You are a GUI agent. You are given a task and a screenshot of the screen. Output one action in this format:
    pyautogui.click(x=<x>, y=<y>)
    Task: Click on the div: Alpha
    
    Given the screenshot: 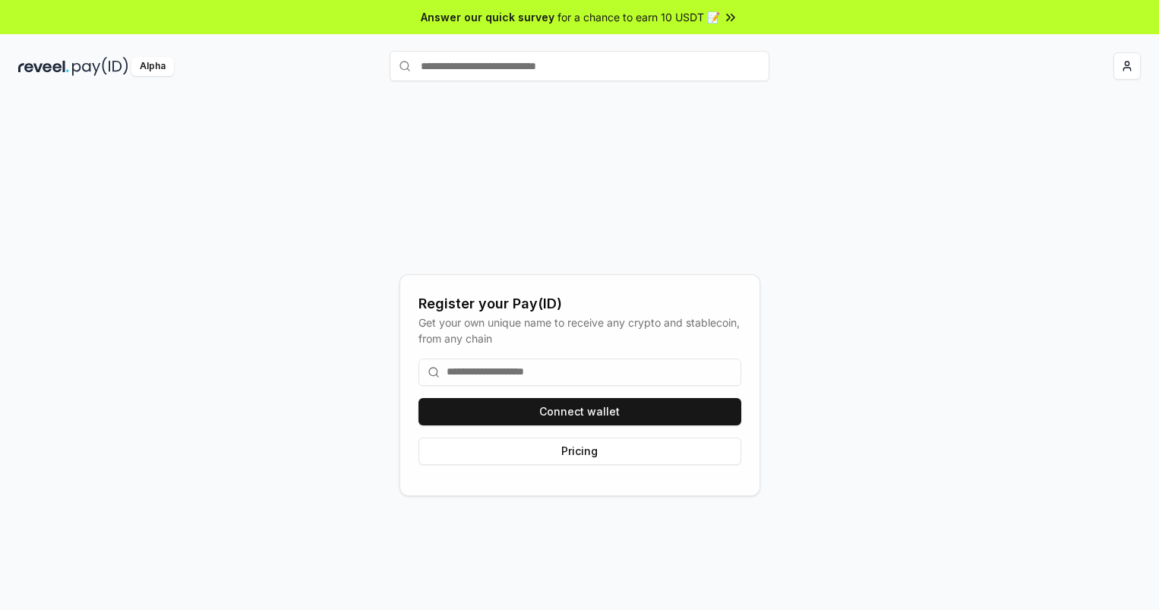 What is the action you would take?
    pyautogui.click(x=153, y=66)
    